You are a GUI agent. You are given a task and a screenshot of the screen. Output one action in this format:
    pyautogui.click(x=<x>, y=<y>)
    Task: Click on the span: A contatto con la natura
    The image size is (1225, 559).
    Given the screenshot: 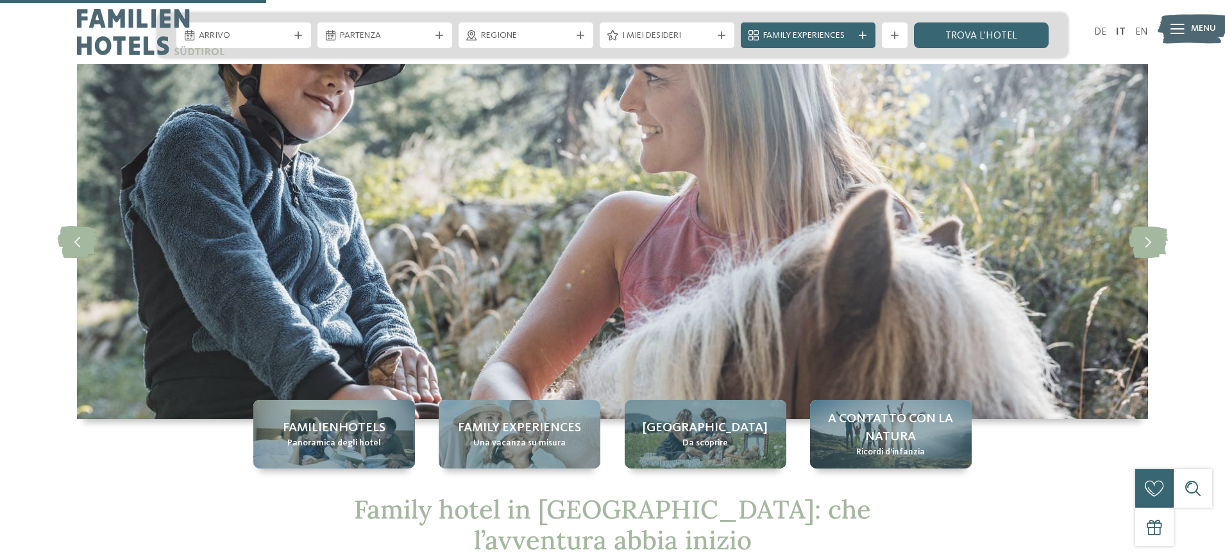 What is the action you would take?
    pyautogui.click(x=891, y=428)
    